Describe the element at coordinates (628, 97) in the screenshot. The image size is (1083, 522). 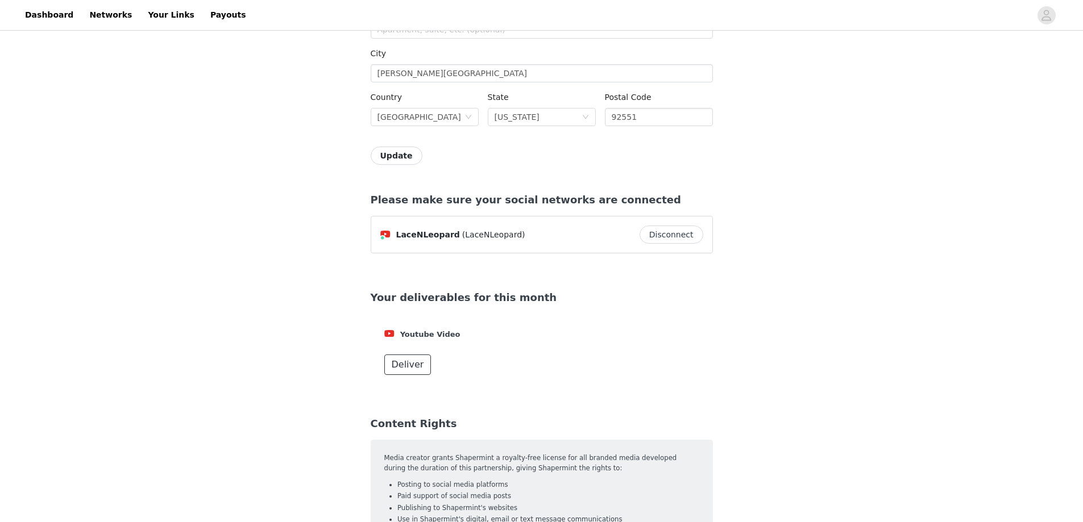
I see `label: Postal Code` at that location.